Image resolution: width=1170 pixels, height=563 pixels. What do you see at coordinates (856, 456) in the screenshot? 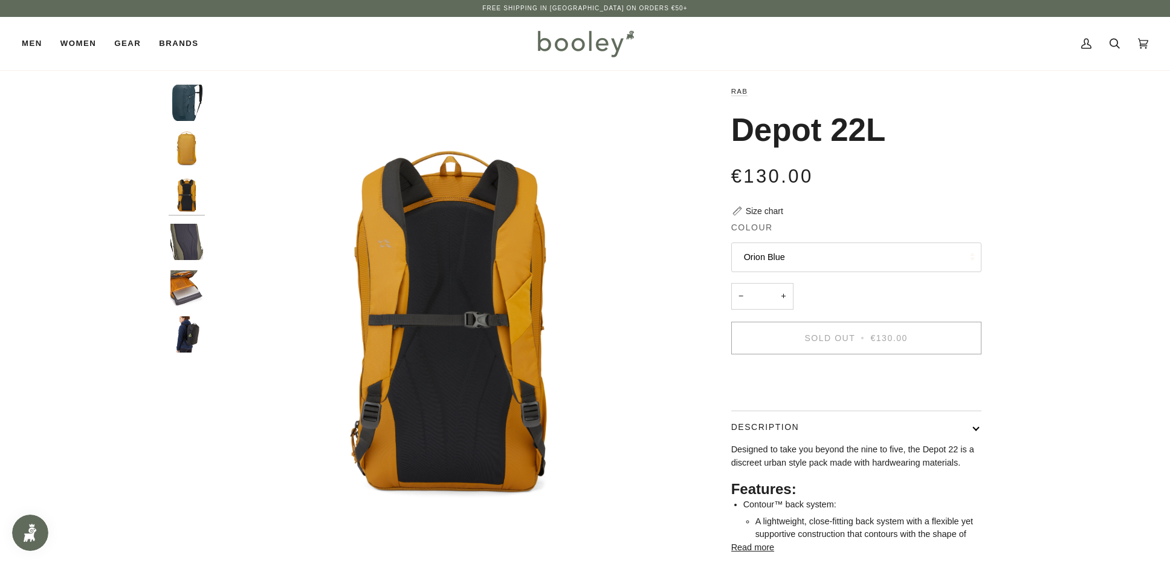
I see `p: Designed to take you beyond the nine to five, the Depot 22 is a discreet urban style pack made wi...` at bounding box center [856, 456].